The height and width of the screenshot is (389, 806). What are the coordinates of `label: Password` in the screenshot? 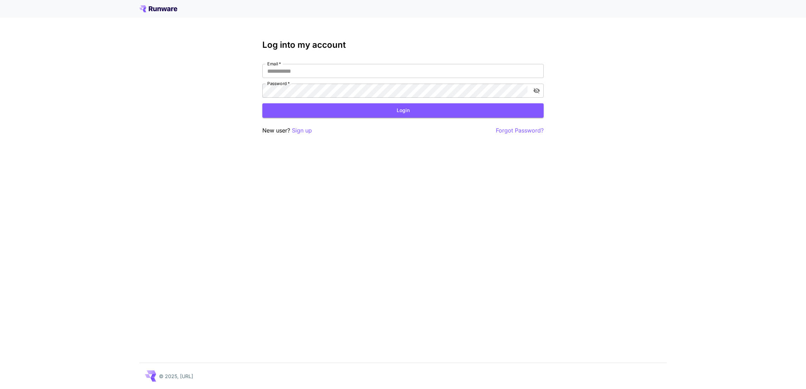 It's located at (279, 83).